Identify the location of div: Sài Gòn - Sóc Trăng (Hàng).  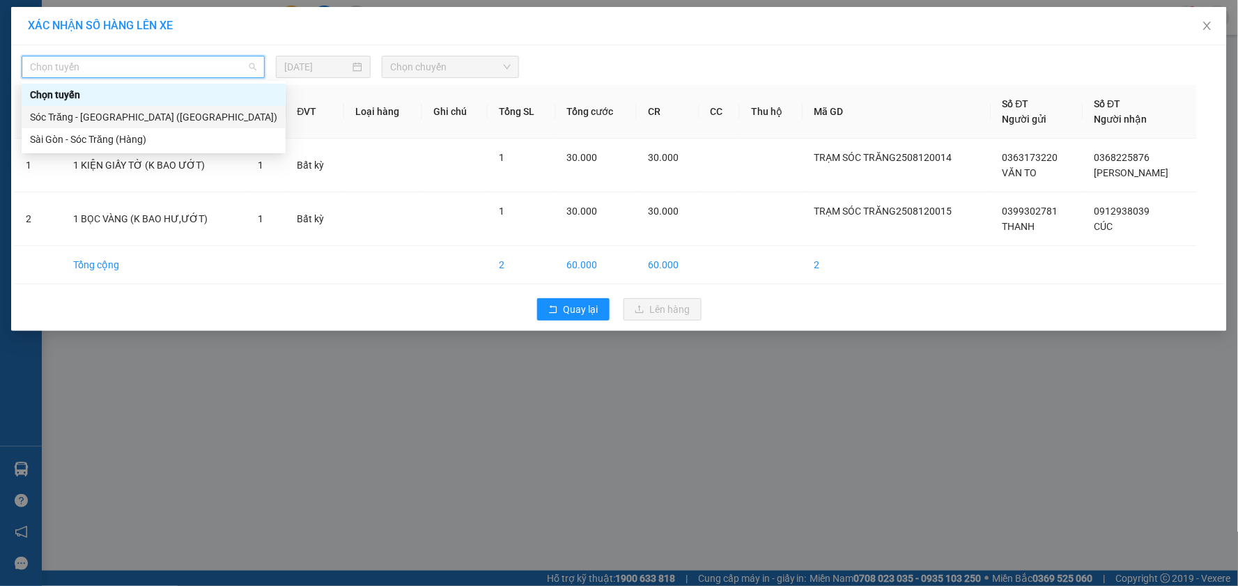
(153, 139).